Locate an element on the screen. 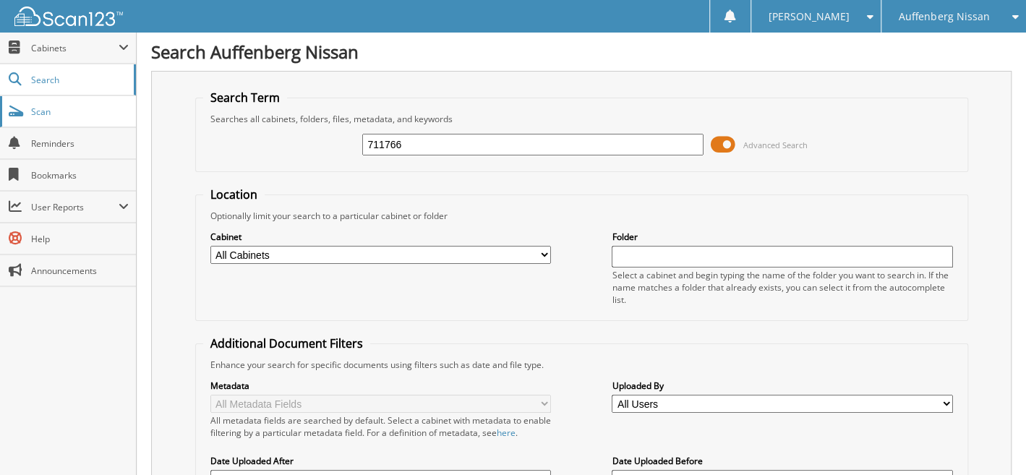  span: Reminders is located at coordinates (80, 143).